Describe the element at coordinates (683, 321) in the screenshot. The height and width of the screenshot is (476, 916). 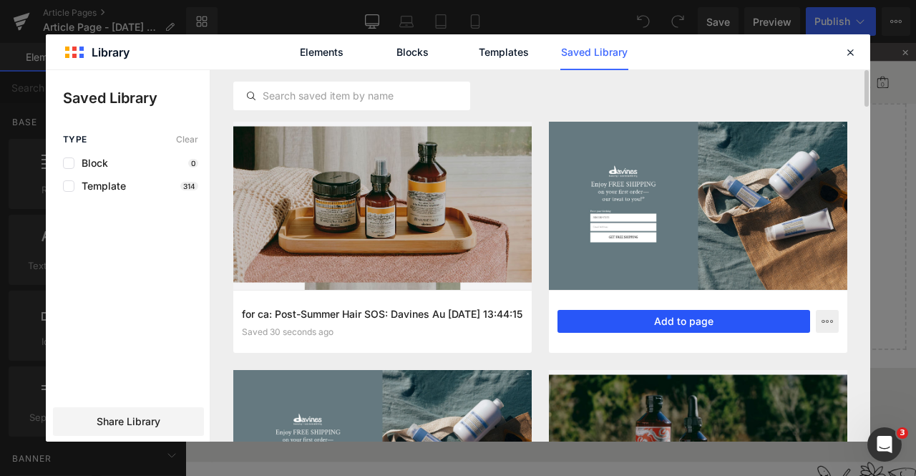
I see `button: Add to page` at that location.